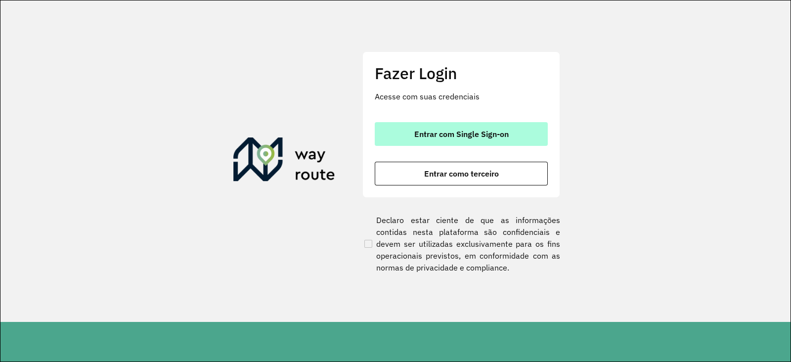 The image size is (791, 362). I want to click on span: Entrar com Single Sign-on, so click(461, 134).